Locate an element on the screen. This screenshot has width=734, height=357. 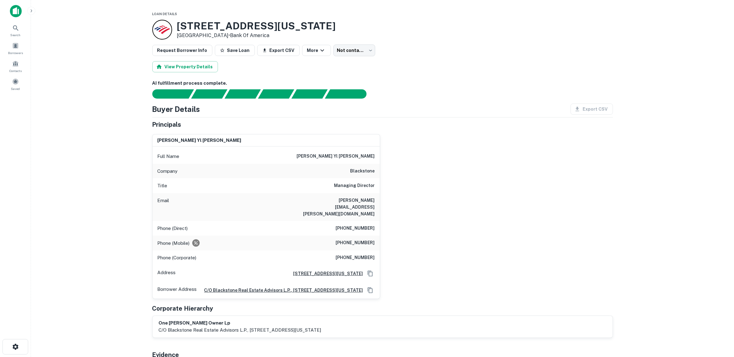
div: Sending borrower request to AI... is located at coordinates (168, 94).